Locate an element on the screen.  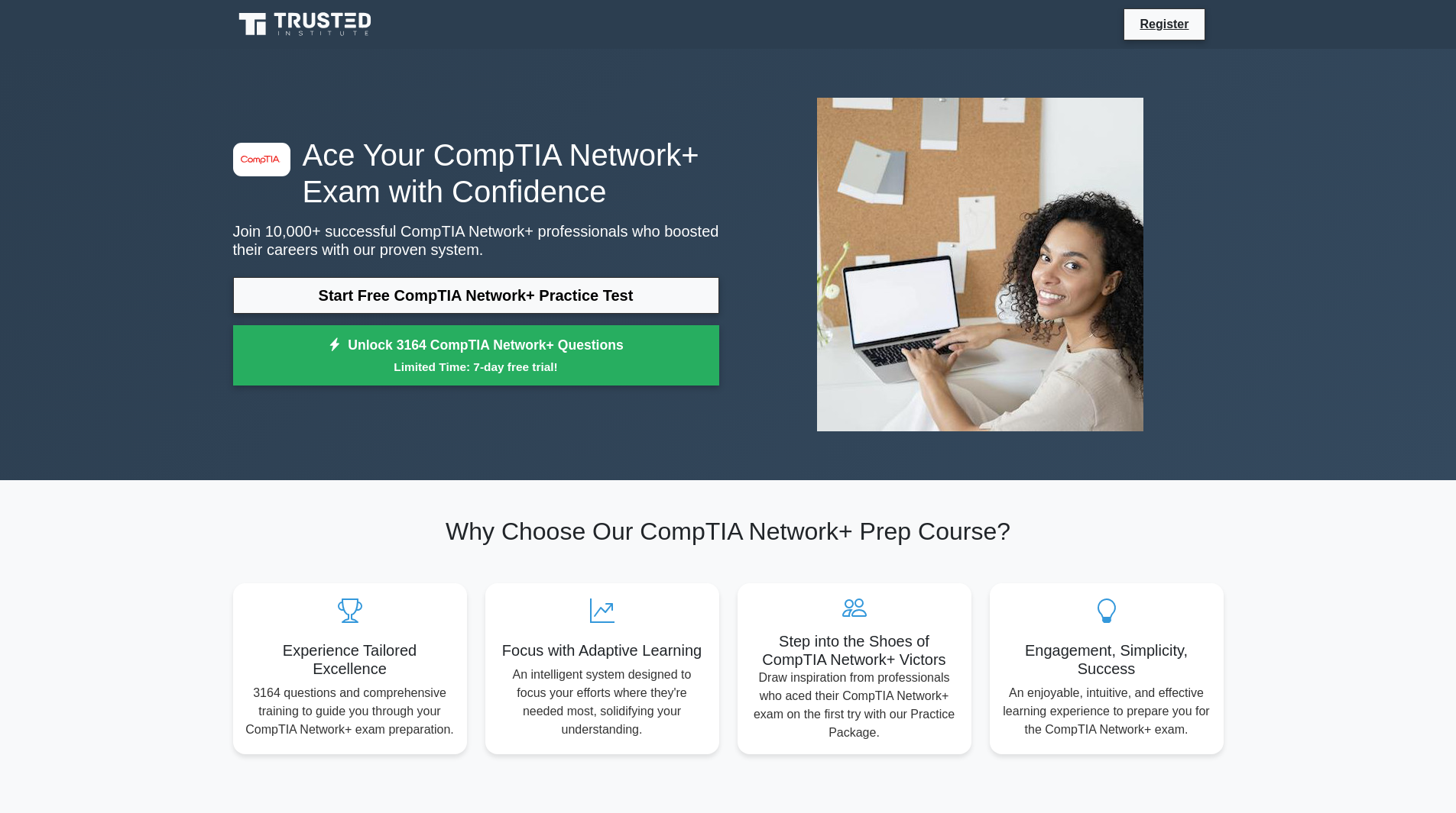
a: Register is located at coordinates (1164, 24).